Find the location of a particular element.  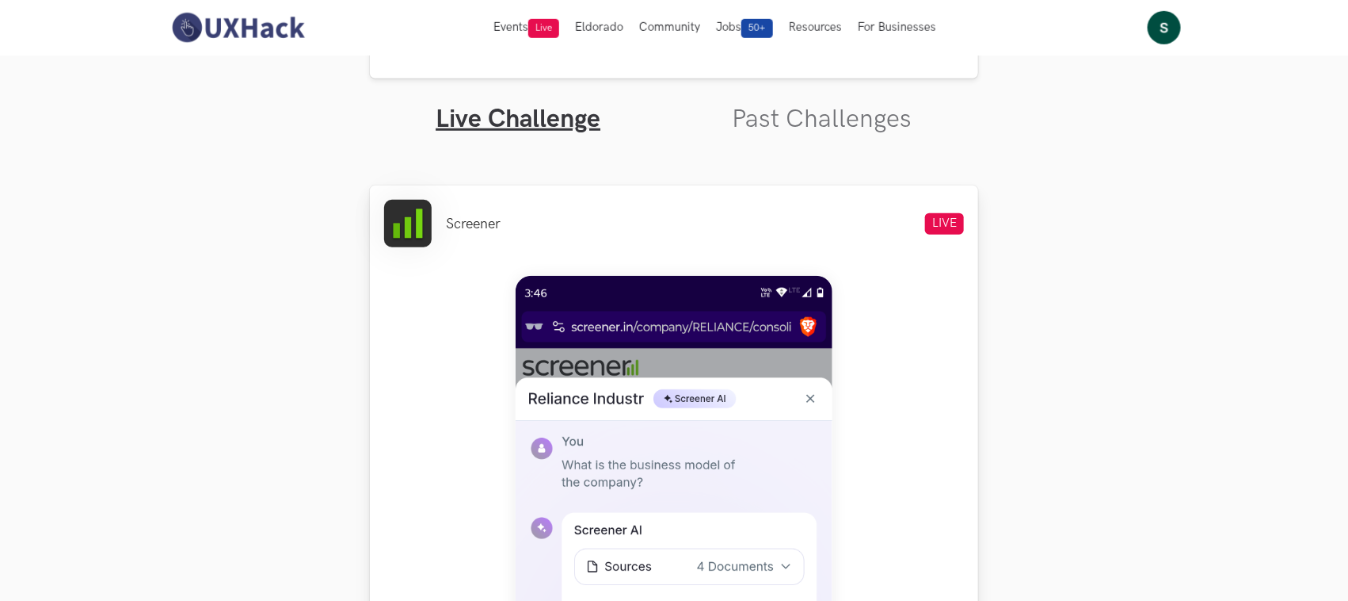

img: UXHack-logo.png is located at coordinates (238, 28).